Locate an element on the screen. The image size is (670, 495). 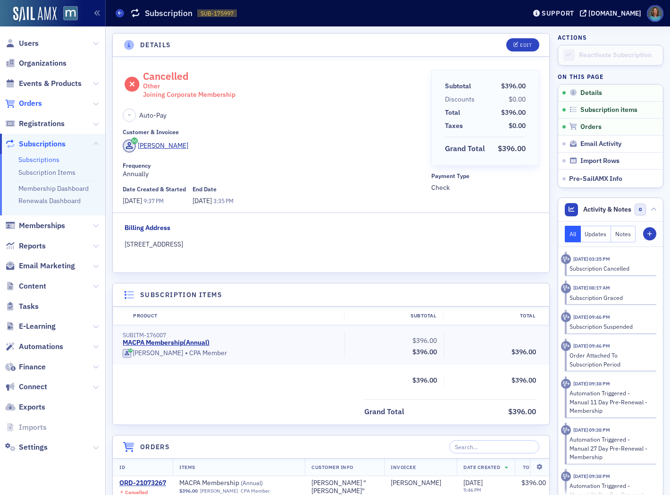
a: View Homepage is located at coordinates (67, 14).